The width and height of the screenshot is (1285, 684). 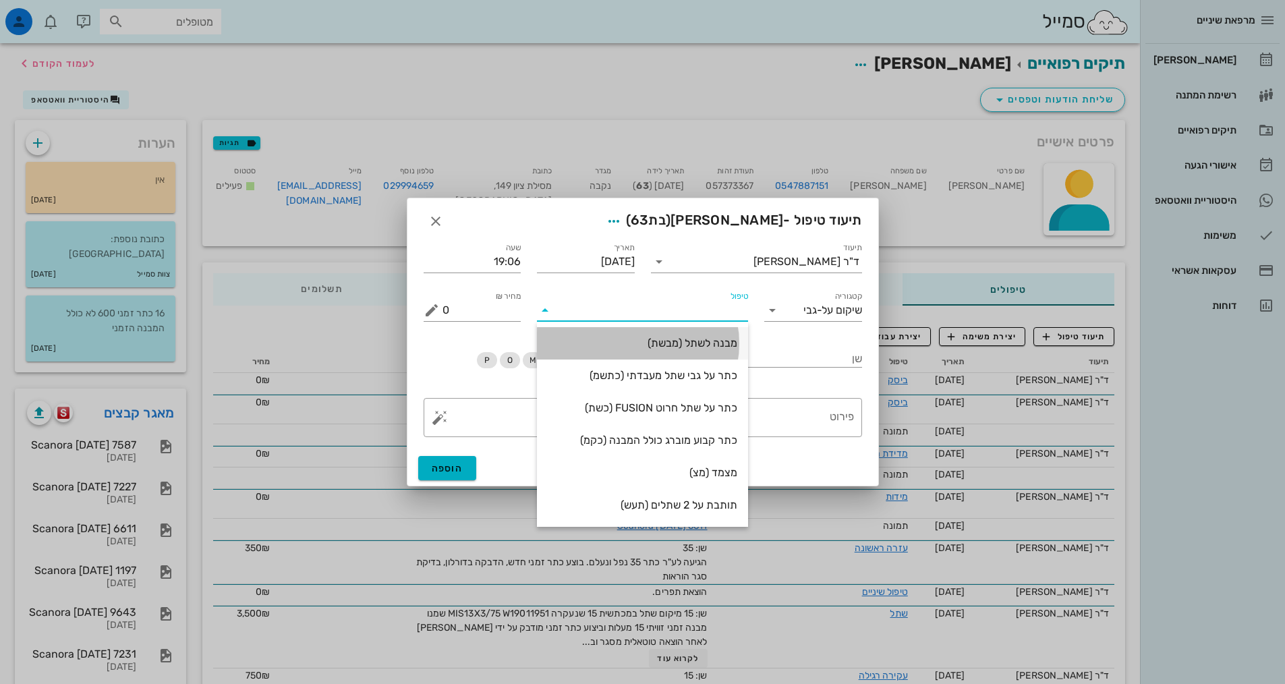 I want to click on div: כתר על גבי שתל מעבדתי (כתשמ), so click(x=642, y=375).